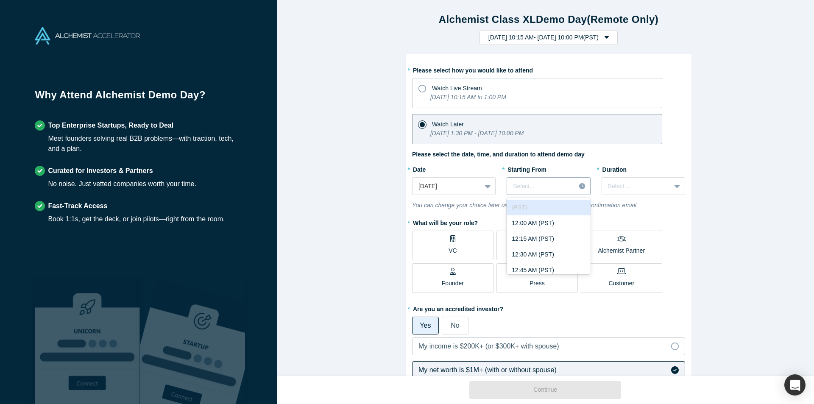 The height and width of the screenshot is (404, 814). Describe the element at coordinates (111, 125) in the screenshot. I see `strong: Top Enterprise Startups, Ready to Deal` at that location.